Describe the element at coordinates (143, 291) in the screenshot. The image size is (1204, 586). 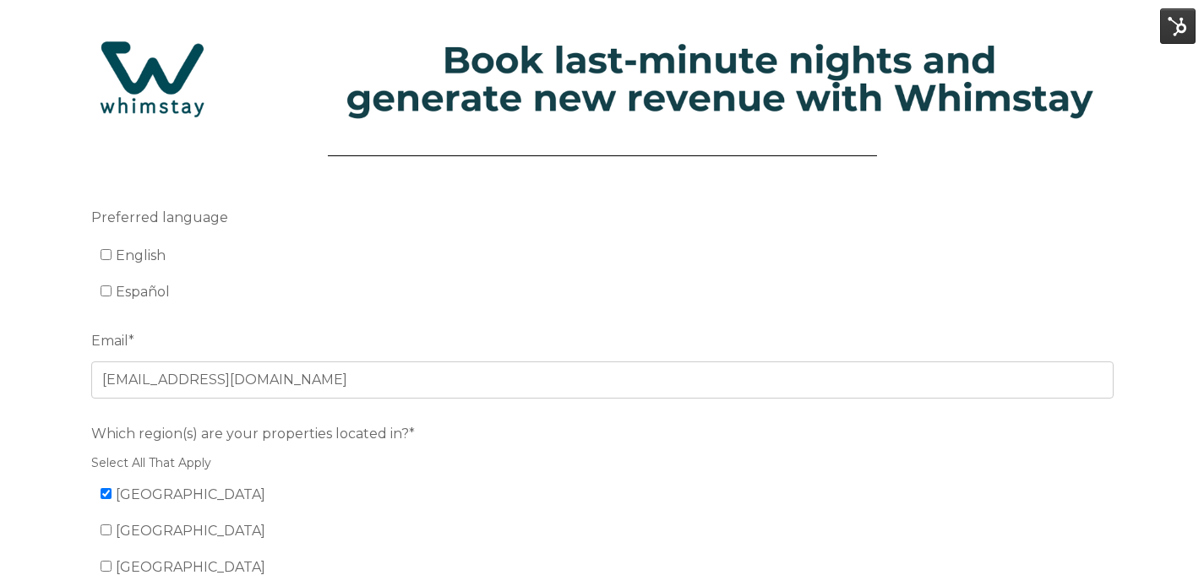
I see `span: Español` at that location.